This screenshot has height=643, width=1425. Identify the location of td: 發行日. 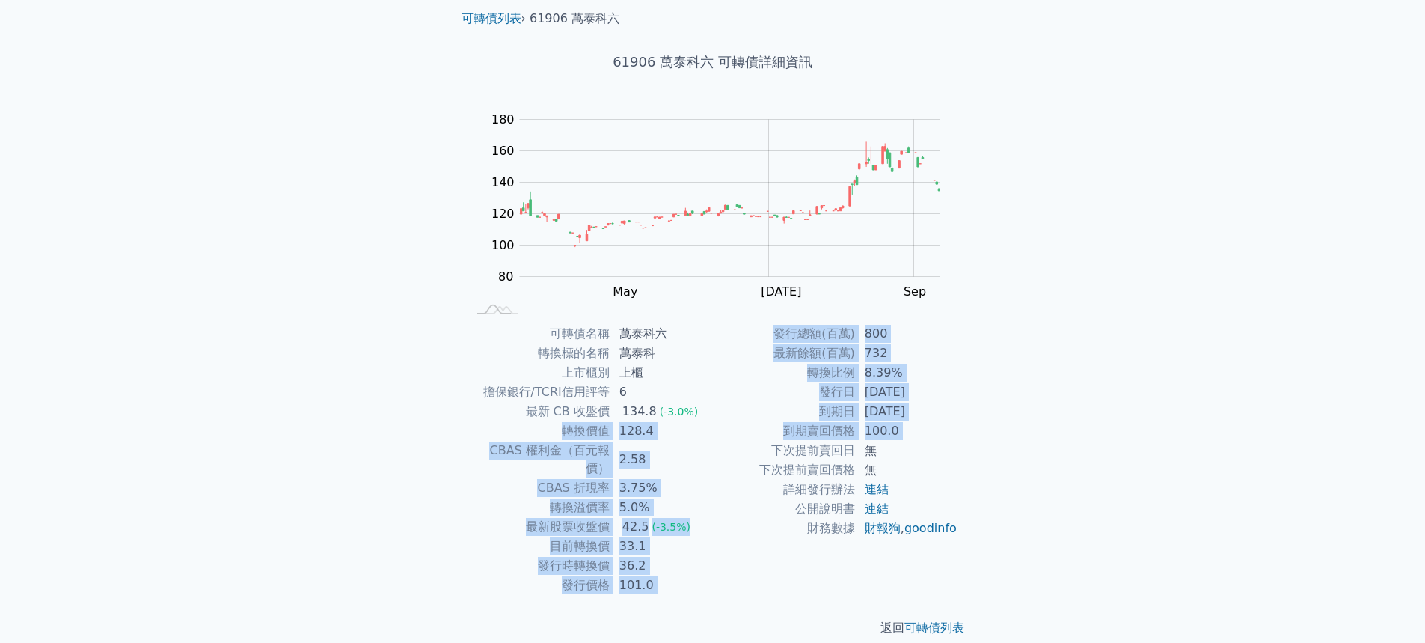
(784, 392).